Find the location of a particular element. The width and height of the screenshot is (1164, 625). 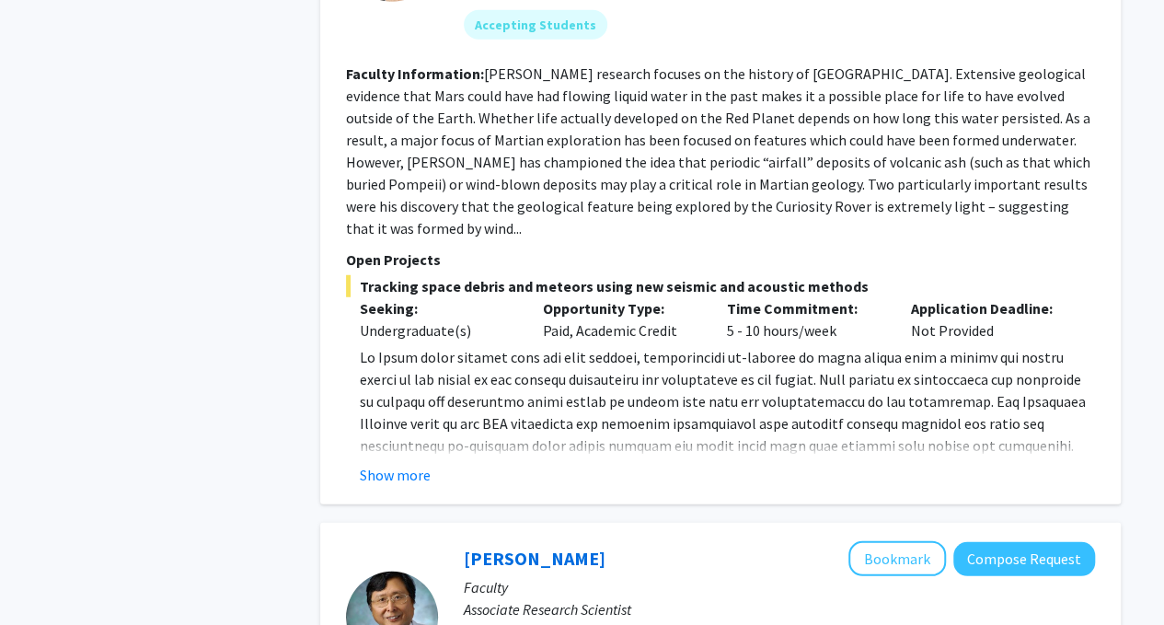

div: Undergraduate(s) is located at coordinates (438, 330).